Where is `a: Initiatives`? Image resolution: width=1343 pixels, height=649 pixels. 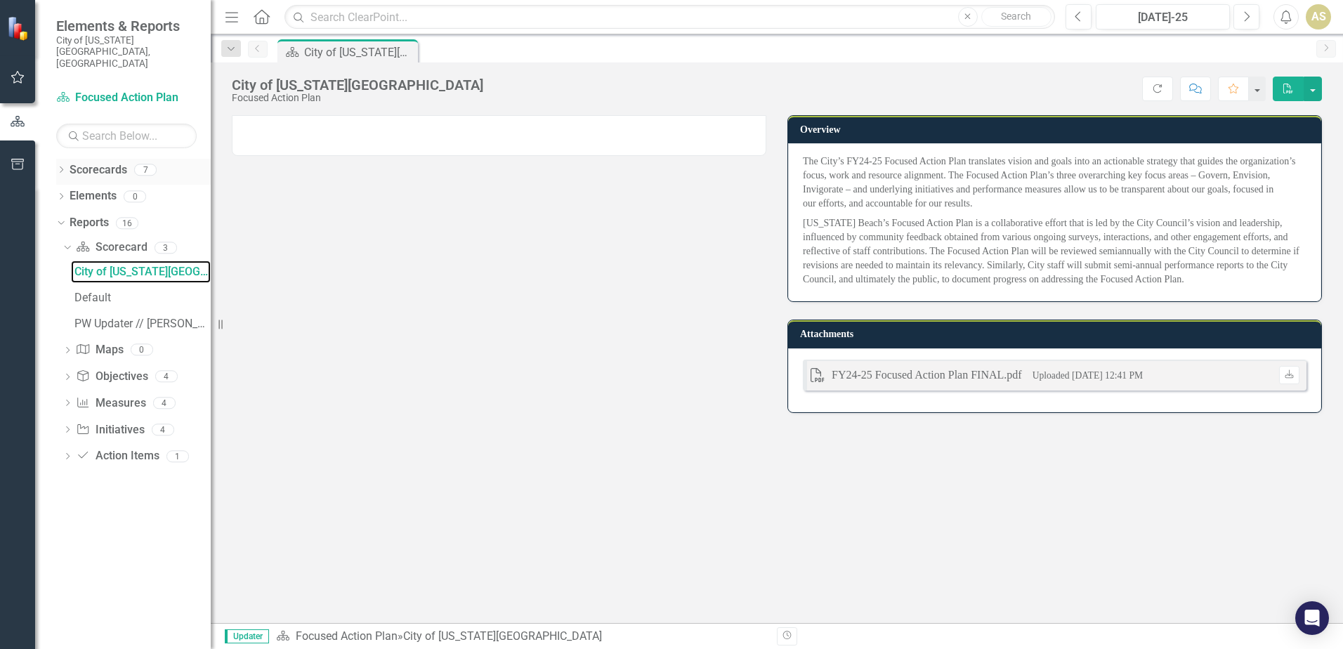 a: Initiatives is located at coordinates (110, 430).